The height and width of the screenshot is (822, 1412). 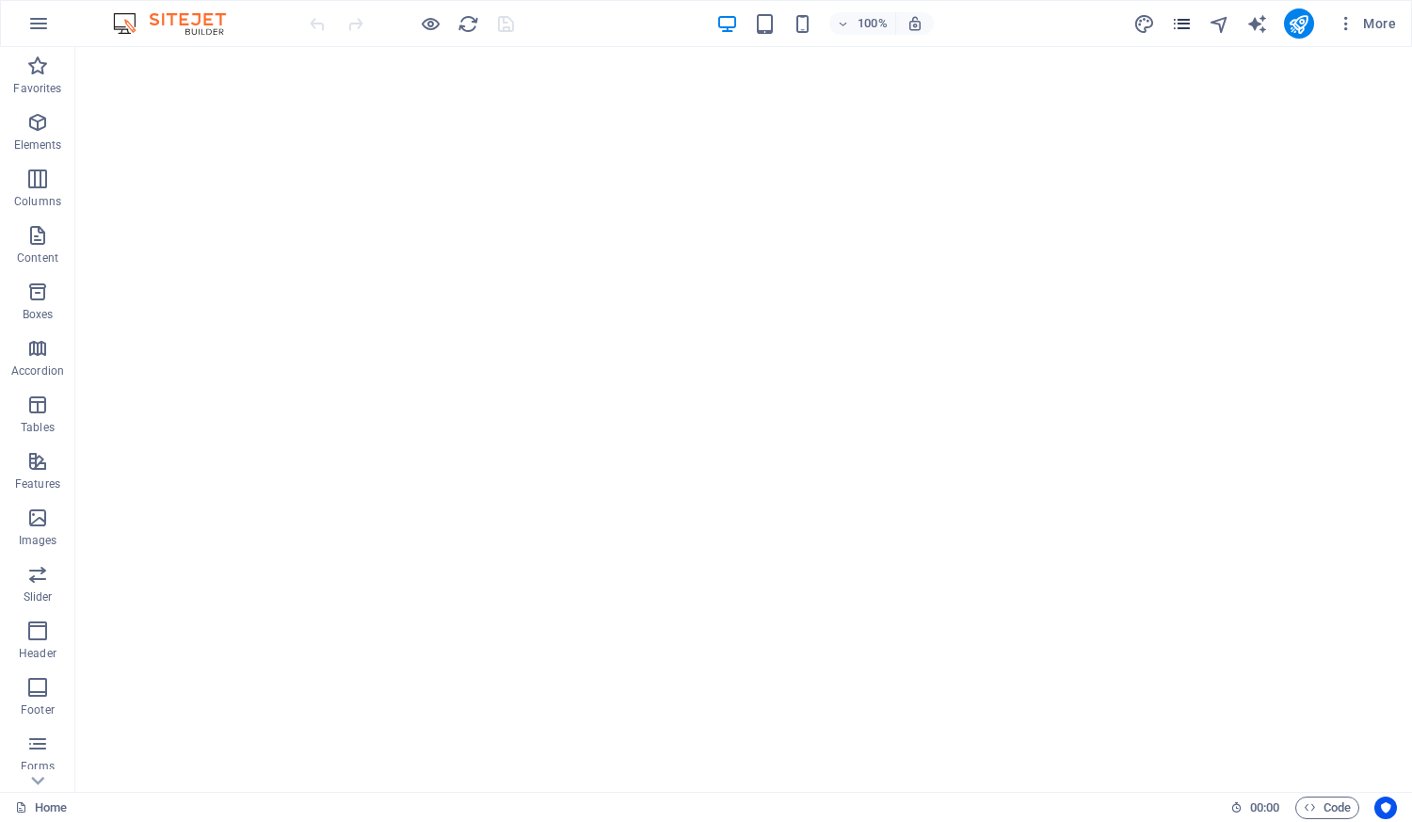 I want to click on button: More, so click(x=1366, y=24).